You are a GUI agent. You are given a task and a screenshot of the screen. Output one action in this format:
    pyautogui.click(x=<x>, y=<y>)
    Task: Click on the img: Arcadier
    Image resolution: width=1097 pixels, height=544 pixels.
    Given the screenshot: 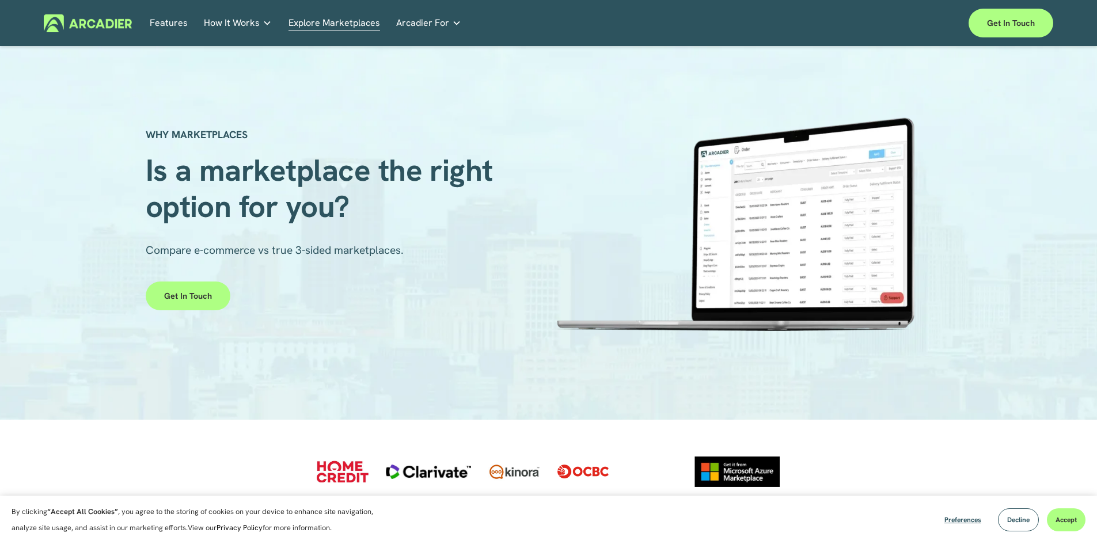 What is the action you would take?
    pyautogui.click(x=88, y=23)
    